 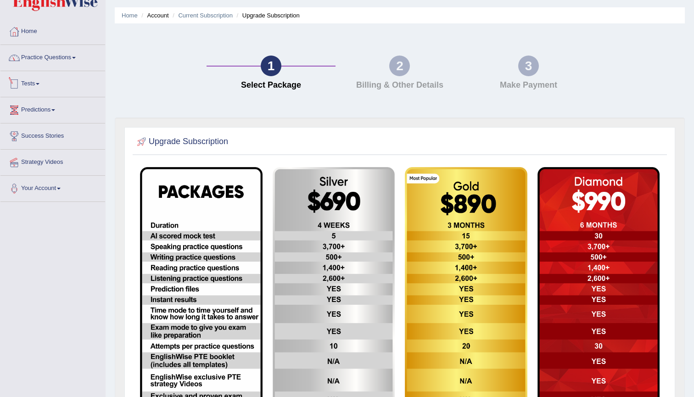 What do you see at coordinates (53, 109) in the screenshot?
I see `a: Predictions` at bounding box center [53, 109].